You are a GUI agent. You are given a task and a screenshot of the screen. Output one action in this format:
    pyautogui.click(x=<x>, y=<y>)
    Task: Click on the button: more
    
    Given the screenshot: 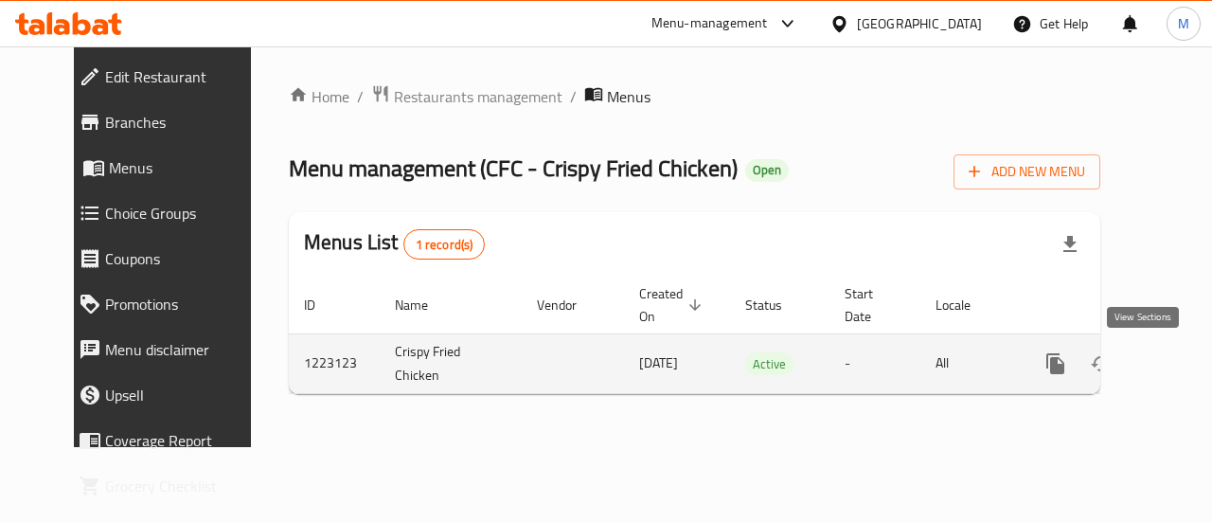 What is the action you would take?
    pyautogui.click(x=1056, y=364)
    